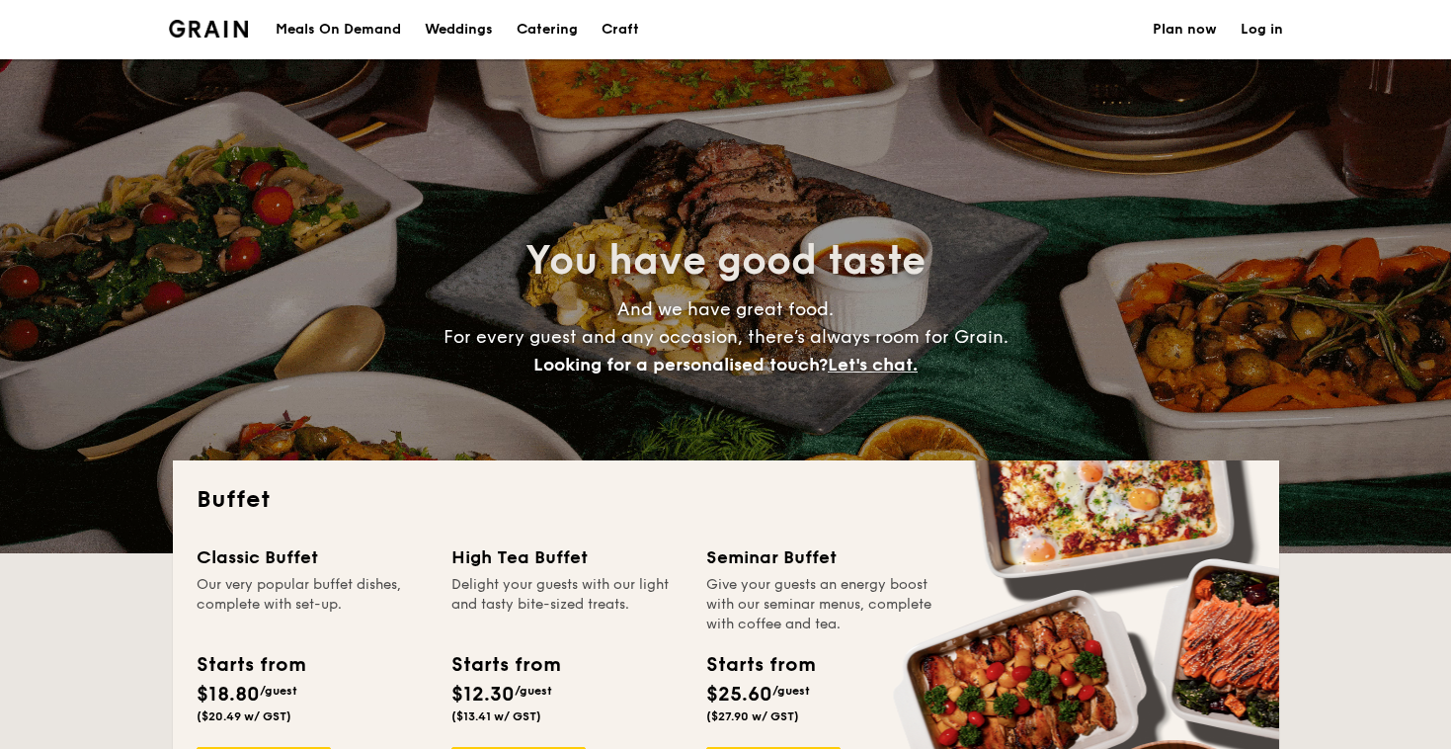 Image resolution: width=1451 pixels, height=749 pixels. What do you see at coordinates (753, 716) in the screenshot?
I see `span: ($27.90 w/ GST)` at bounding box center [753, 716].